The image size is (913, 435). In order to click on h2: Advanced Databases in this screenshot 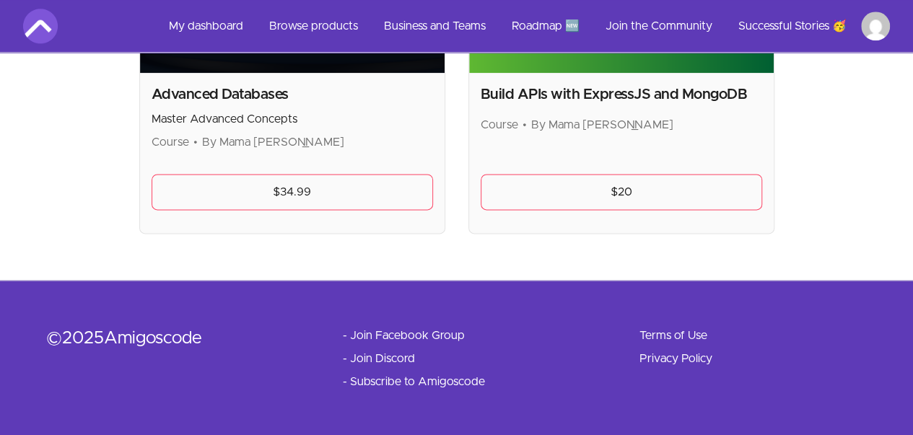, I will do `click(292, 95)`.